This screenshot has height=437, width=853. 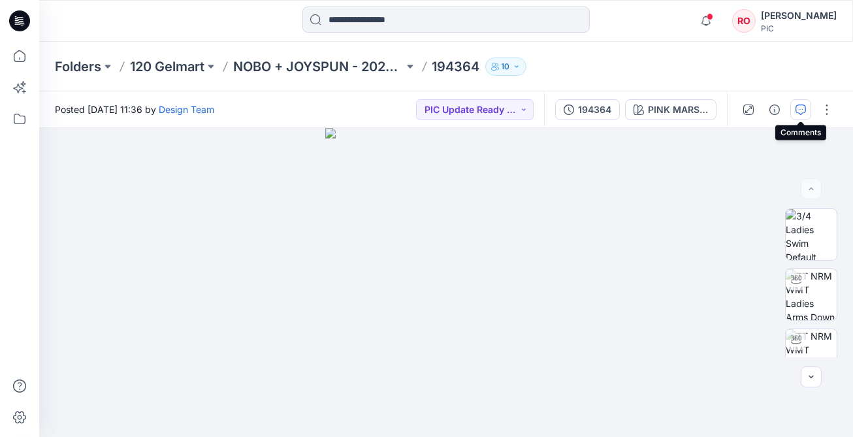 I want to click on a: Design Team, so click(x=186, y=109).